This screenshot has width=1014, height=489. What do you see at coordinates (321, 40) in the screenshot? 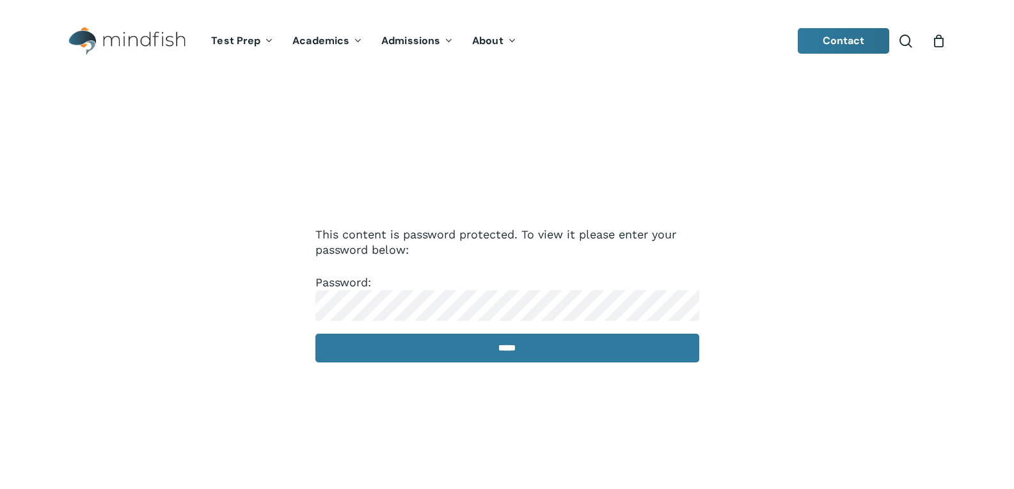
I see `span: Academics` at bounding box center [321, 40].